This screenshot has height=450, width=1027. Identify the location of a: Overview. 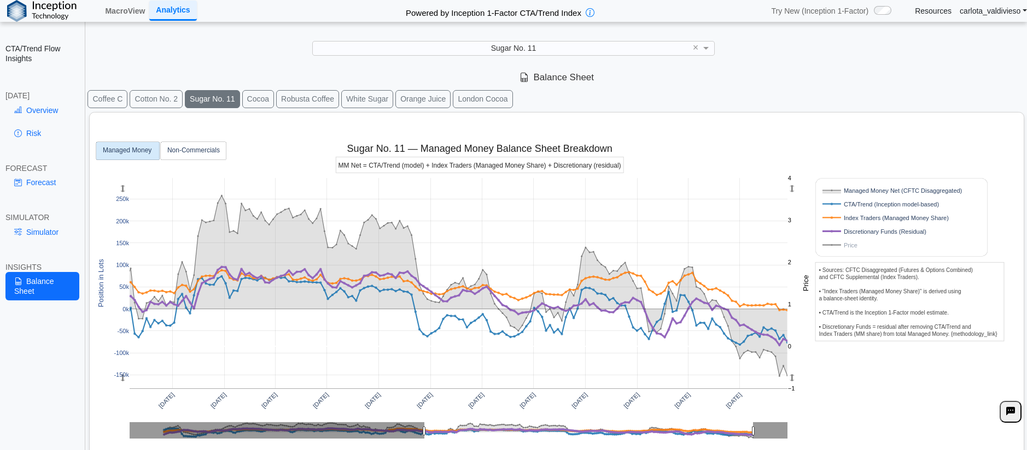
(42, 110).